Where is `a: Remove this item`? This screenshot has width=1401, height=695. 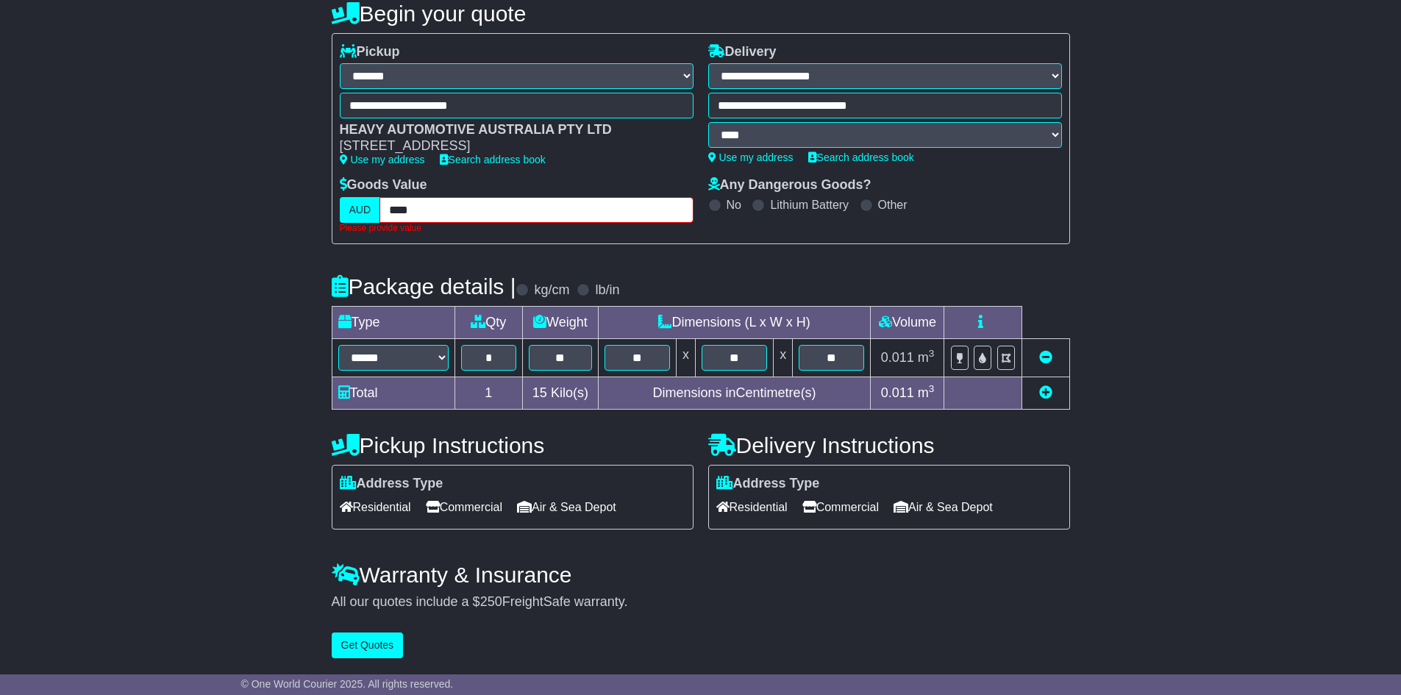 a: Remove this item is located at coordinates (1046, 358).